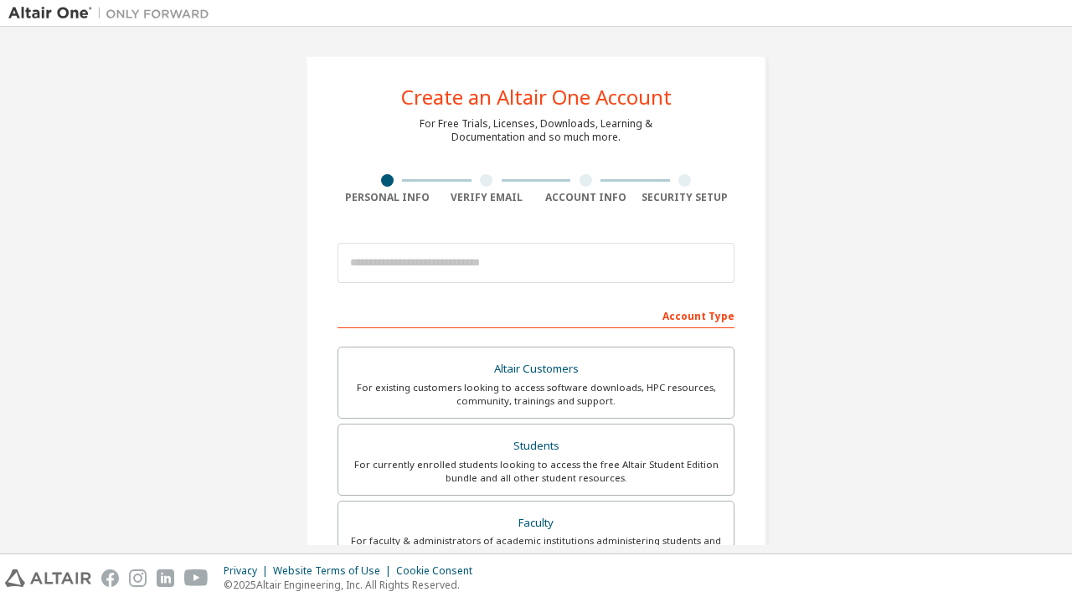 Image resolution: width=1072 pixels, height=602 pixels. What do you see at coordinates (536, 523) in the screenshot?
I see `div: Faculty` at bounding box center [536, 523].